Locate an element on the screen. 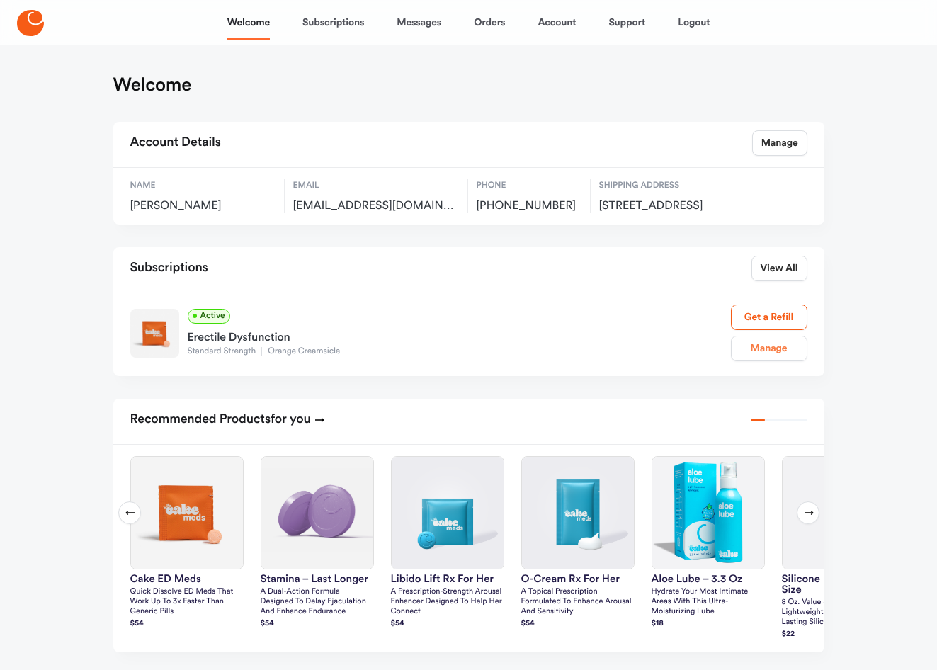 This screenshot has height=670, width=937. a: Cake ED MedsCake ED MedsQuick dissolve ED Meds that work up to 3x faster than generic pills$54 is located at coordinates (187, 543).